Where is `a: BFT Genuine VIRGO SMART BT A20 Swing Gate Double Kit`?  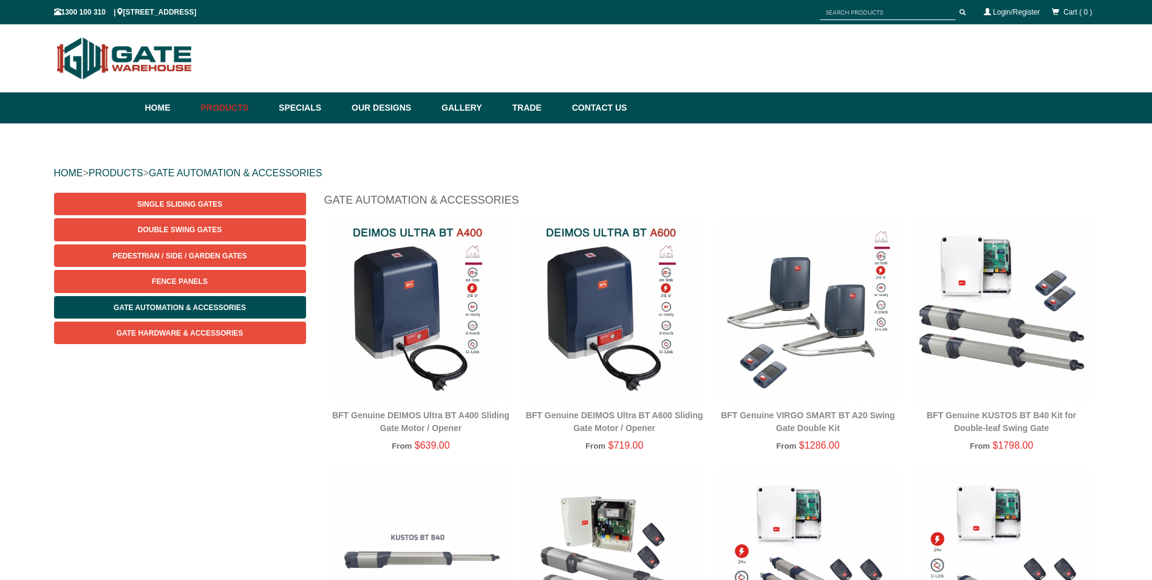
a: BFT Genuine VIRGO SMART BT A20 Swing Gate Double Kit is located at coordinates (808, 421).